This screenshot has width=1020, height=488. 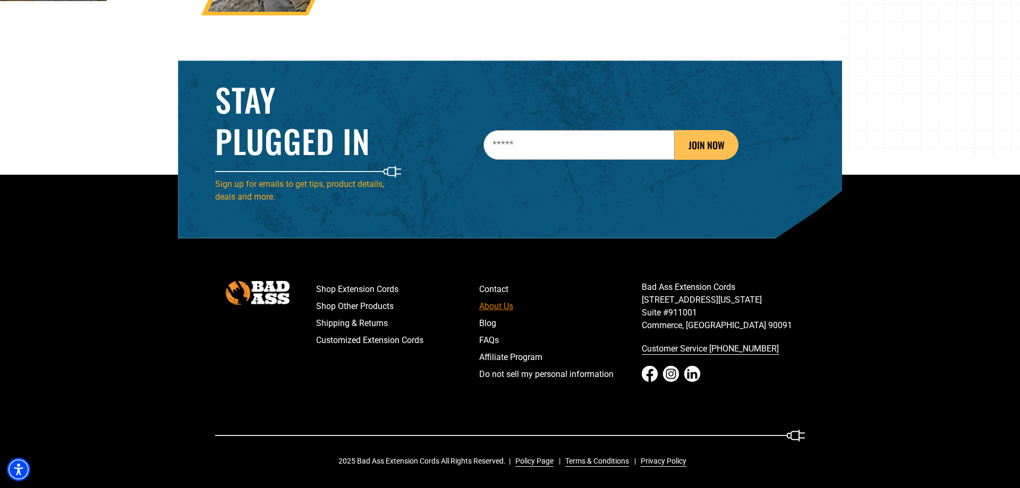 What do you see at coordinates (579, 145) in the screenshot?
I see `input: Email` at bounding box center [579, 145].